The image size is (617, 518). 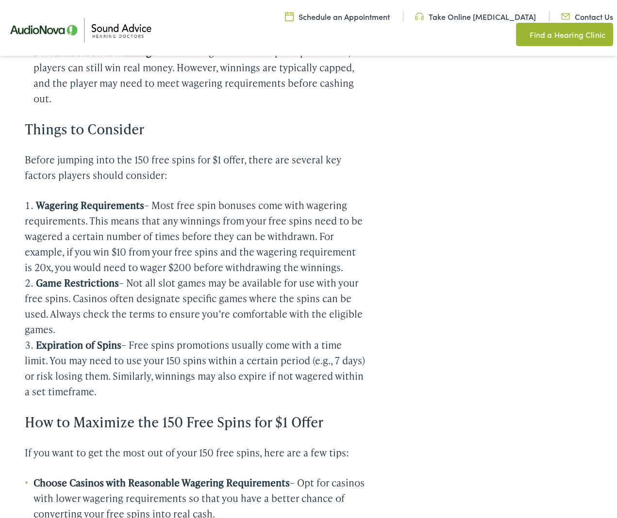 I want to click on a: Schedule an Appointment, so click(x=337, y=17).